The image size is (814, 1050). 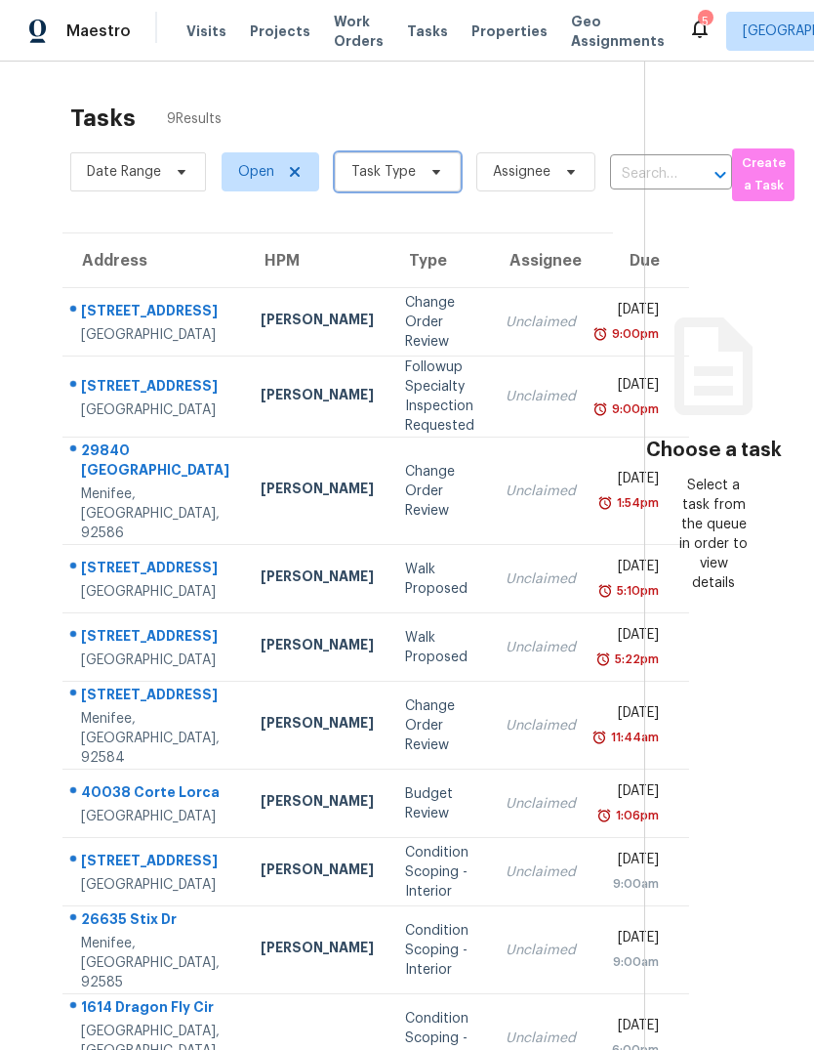 I want to click on div: 5:22pm, so click(x=635, y=659).